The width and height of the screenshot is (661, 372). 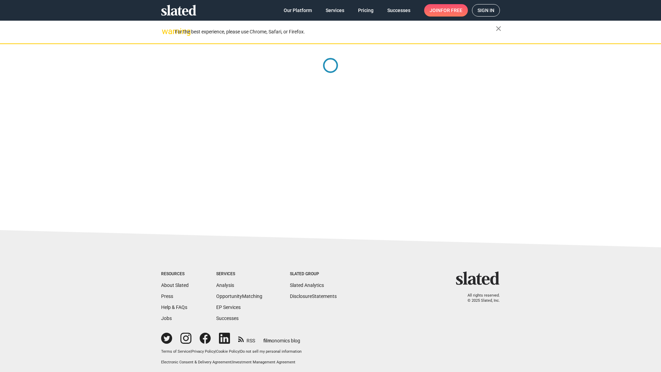 What do you see at coordinates (175, 285) in the screenshot?
I see `a: About Slated` at bounding box center [175, 285].